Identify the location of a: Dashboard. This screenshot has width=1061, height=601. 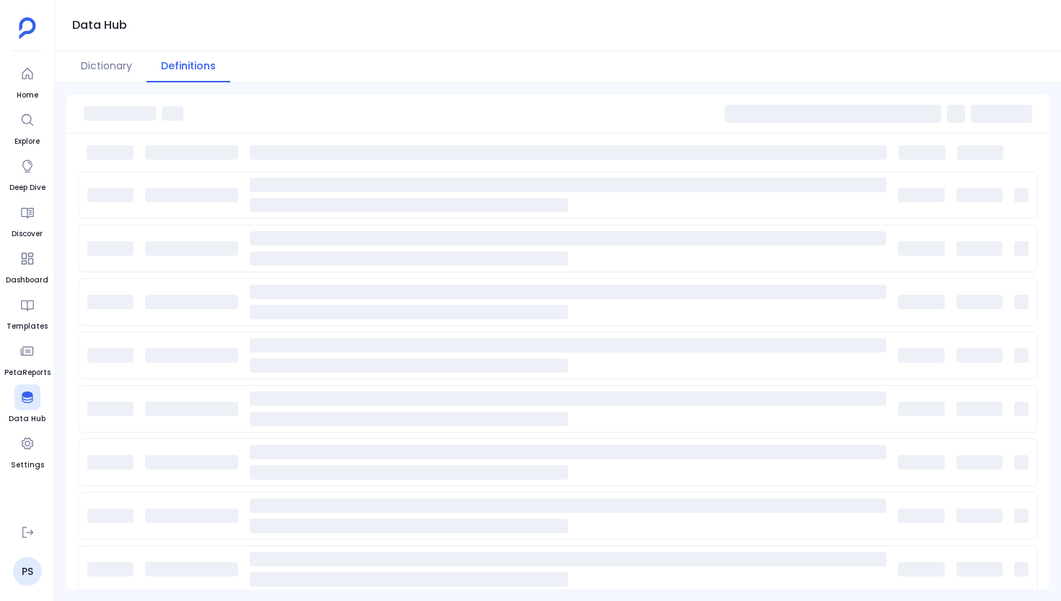
(27, 266).